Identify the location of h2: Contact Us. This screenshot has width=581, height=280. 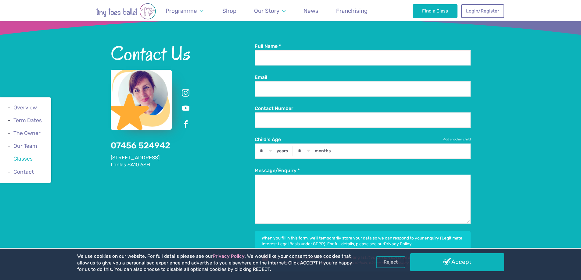
(183, 53).